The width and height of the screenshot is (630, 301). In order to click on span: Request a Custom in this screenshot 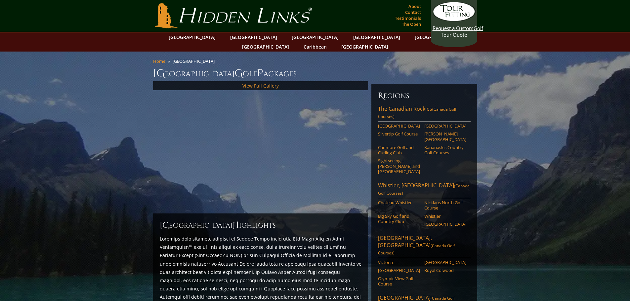, I will do `click(453, 28)`.